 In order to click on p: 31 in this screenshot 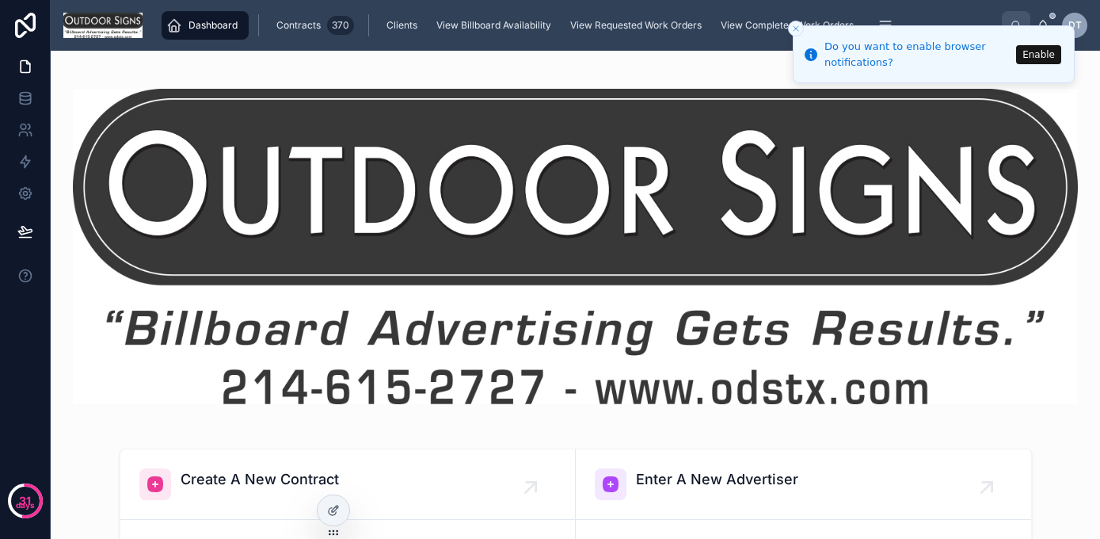, I will do `click(25, 501)`.